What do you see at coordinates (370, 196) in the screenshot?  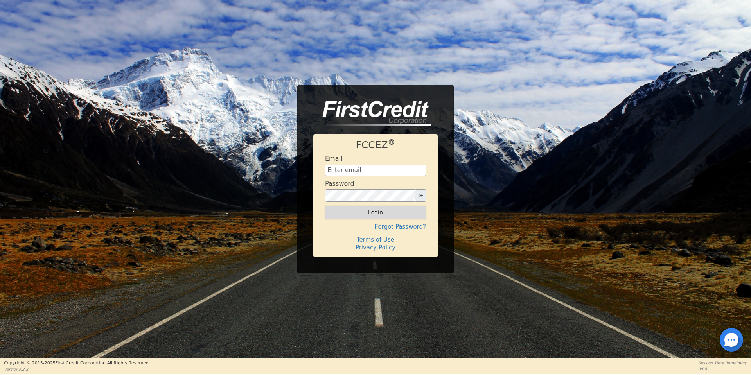 I see `input: password` at bounding box center [370, 196].